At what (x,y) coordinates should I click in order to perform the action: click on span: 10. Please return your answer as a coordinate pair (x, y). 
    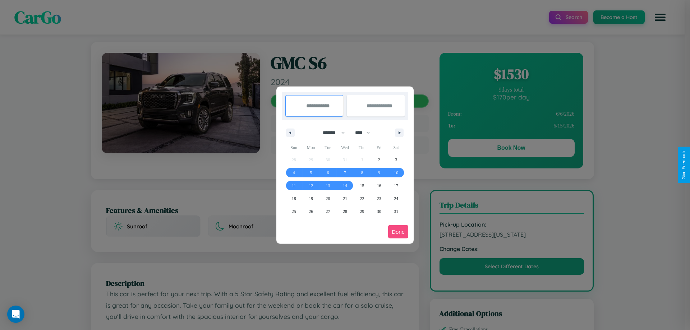
    Looking at the image, I should click on (396, 173).